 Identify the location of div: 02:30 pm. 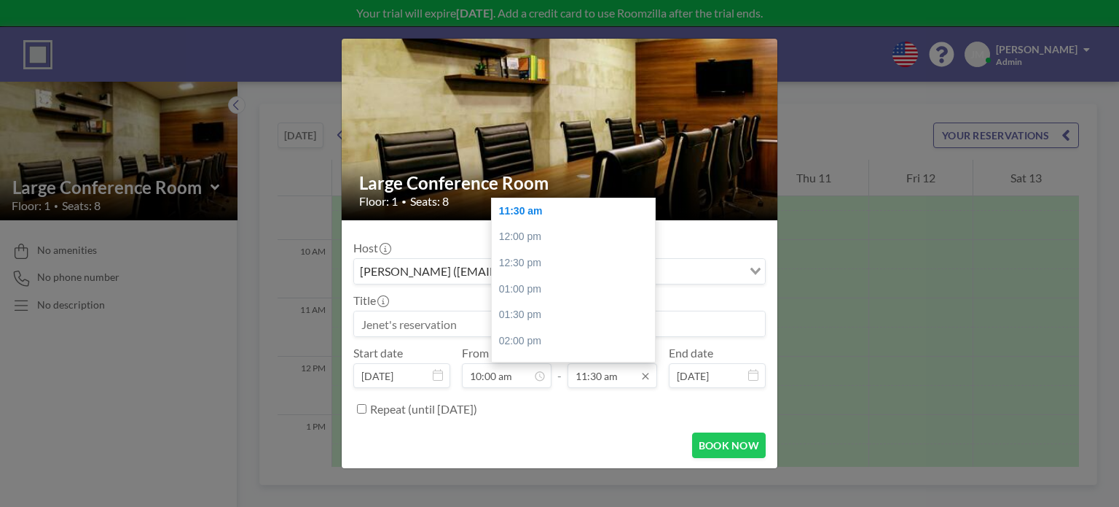
(577, 367).